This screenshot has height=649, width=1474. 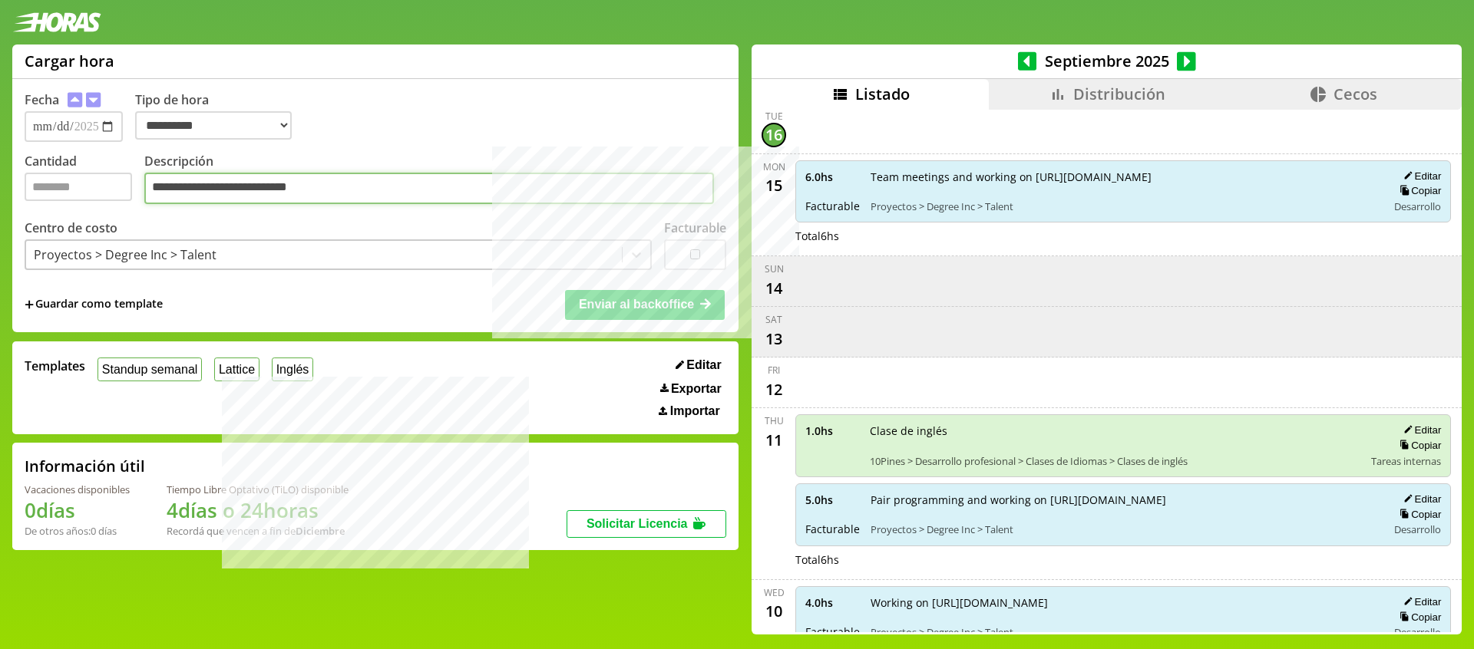 What do you see at coordinates (150, 369) in the screenshot?
I see `button: Standup semanal` at bounding box center [150, 369].